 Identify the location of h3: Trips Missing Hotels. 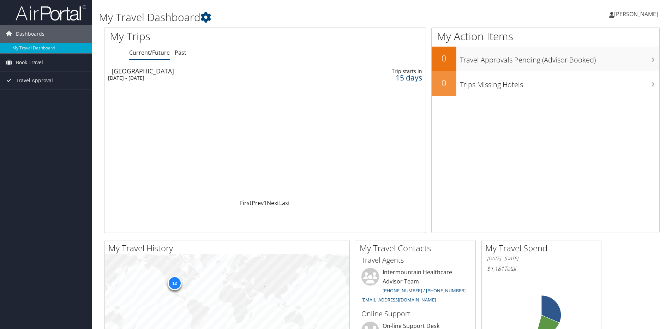
(559, 83).